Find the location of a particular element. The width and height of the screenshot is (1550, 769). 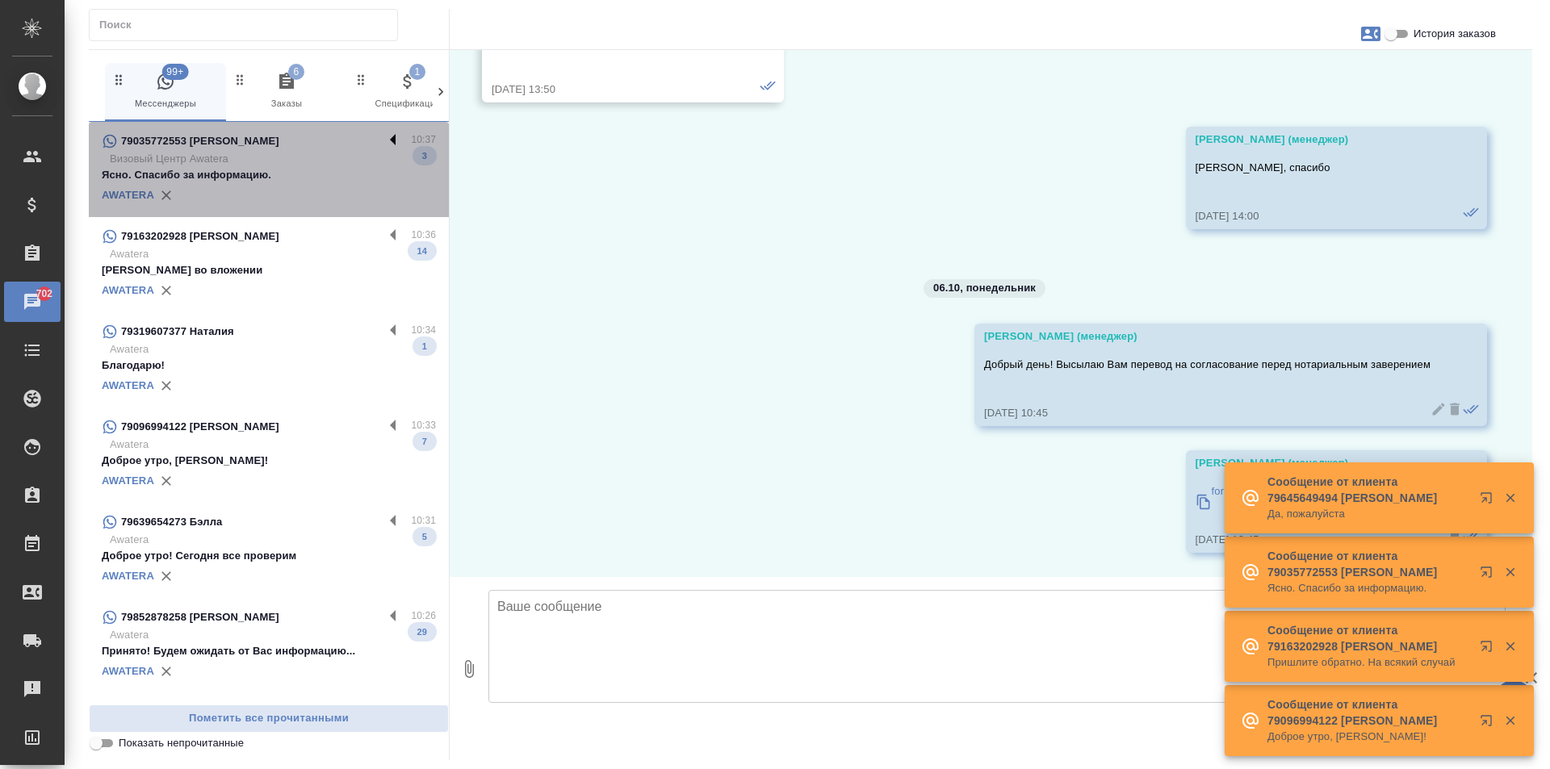

span: Мессенджеры is located at coordinates (165, 91).